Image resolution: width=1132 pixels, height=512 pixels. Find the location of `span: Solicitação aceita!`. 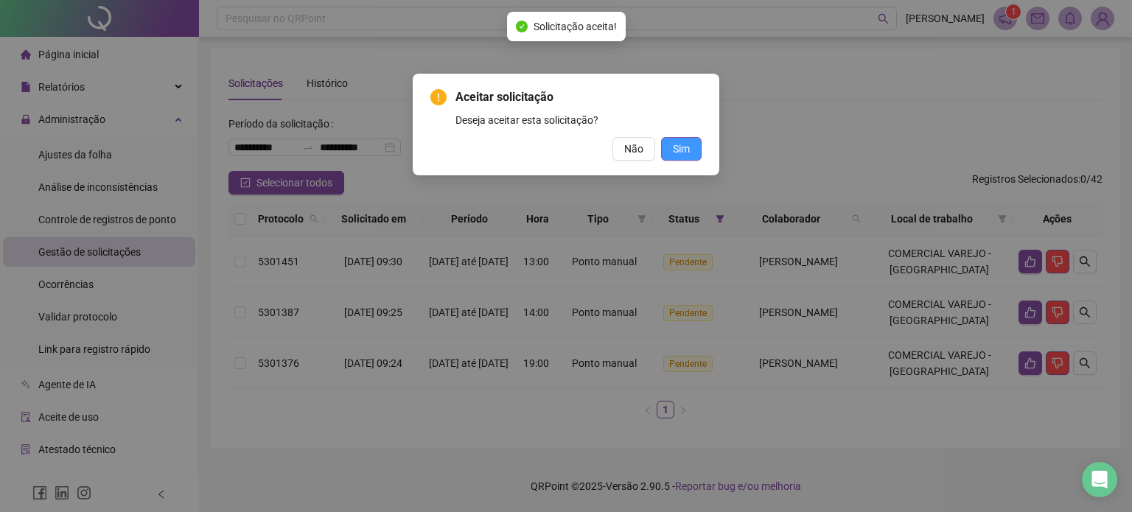

span: Solicitação aceita! is located at coordinates (575, 27).